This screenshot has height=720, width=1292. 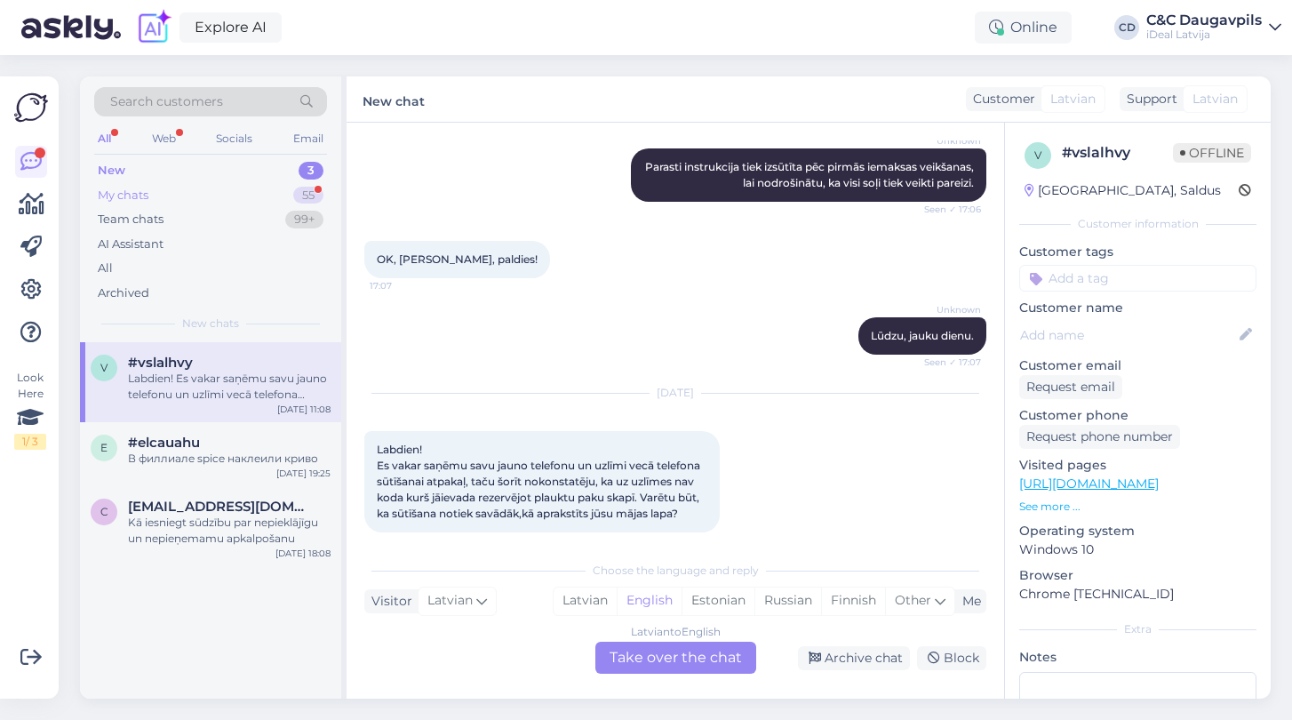 I want to click on span: 11:08, so click(x=403, y=539).